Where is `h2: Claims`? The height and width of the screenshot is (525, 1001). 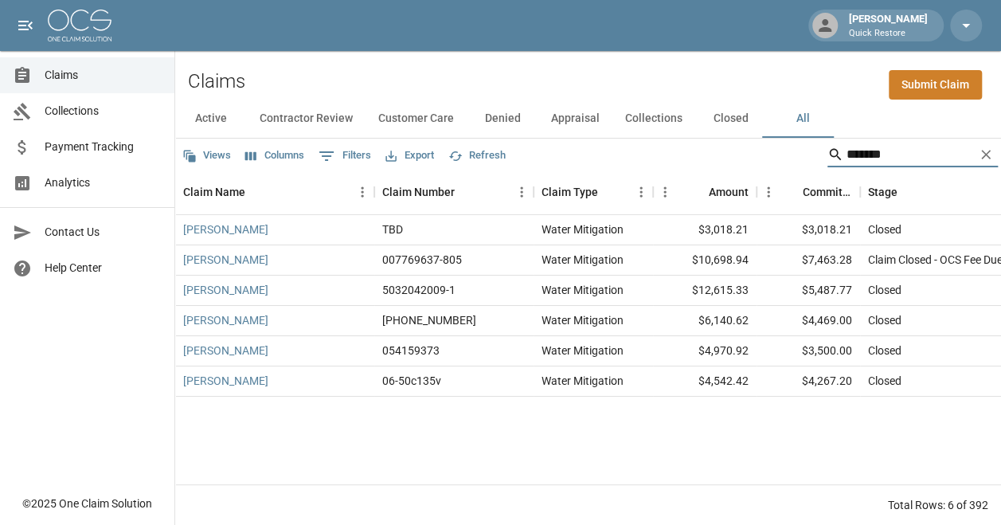 h2: Claims is located at coordinates (217, 81).